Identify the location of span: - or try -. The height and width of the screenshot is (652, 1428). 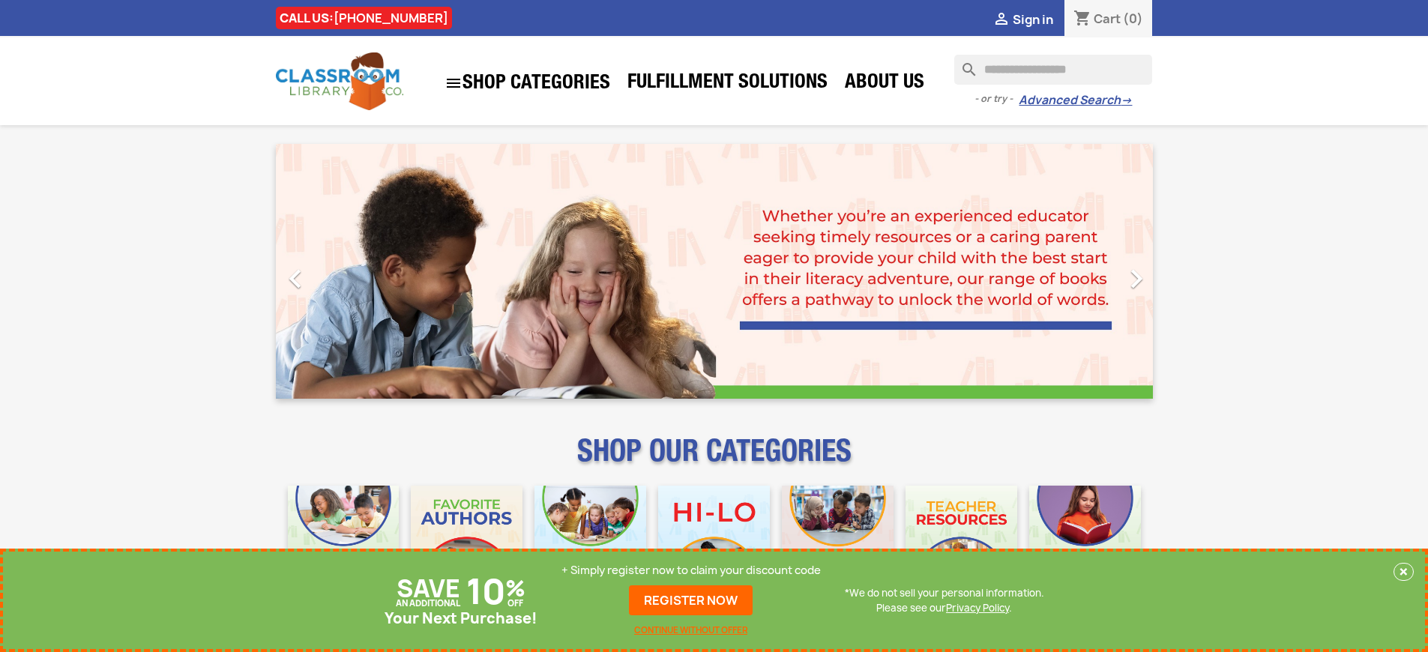
(996, 99).